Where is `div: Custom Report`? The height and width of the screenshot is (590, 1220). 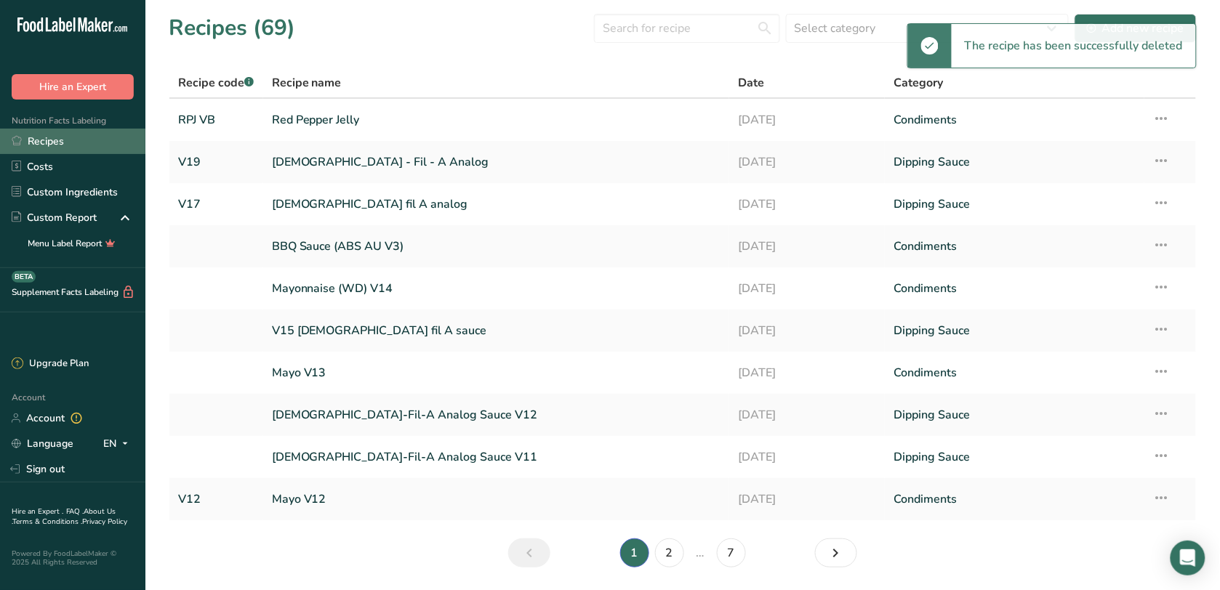
div: Custom Report is located at coordinates (54, 217).